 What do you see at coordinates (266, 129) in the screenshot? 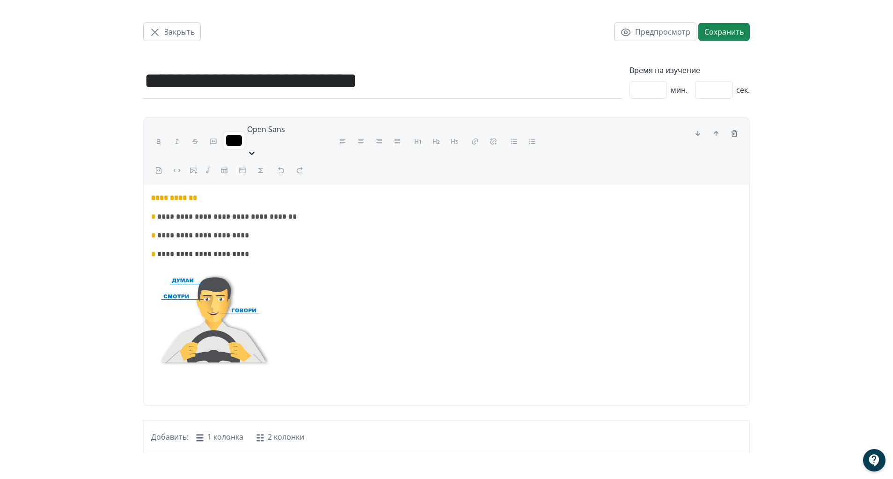
I see `span: Open Sans` at bounding box center [266, 129].